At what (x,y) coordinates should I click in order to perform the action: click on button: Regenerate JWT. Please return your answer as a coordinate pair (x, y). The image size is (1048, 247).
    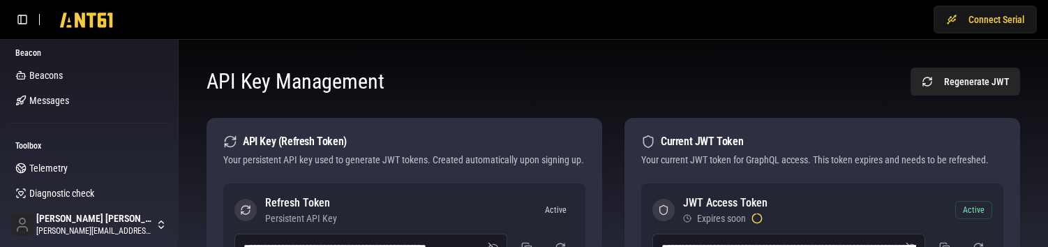
    Looking at the image, I should click on (965, 82).